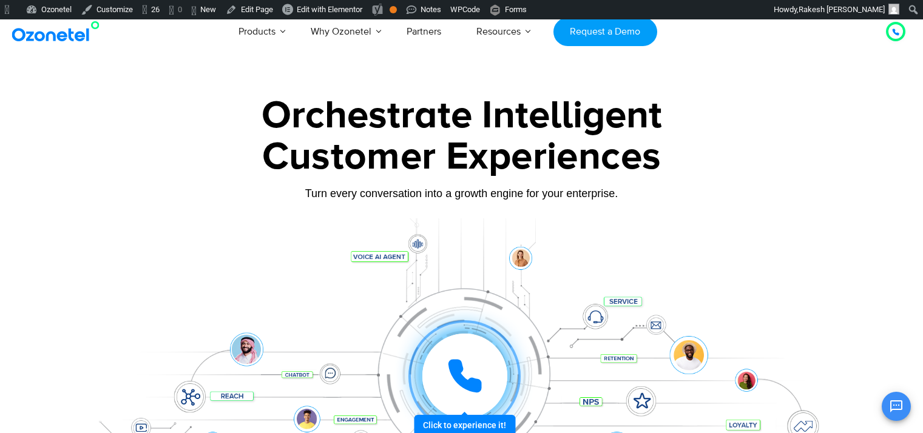  I want to click on a: Why Ozonetel, so click(341, 32).